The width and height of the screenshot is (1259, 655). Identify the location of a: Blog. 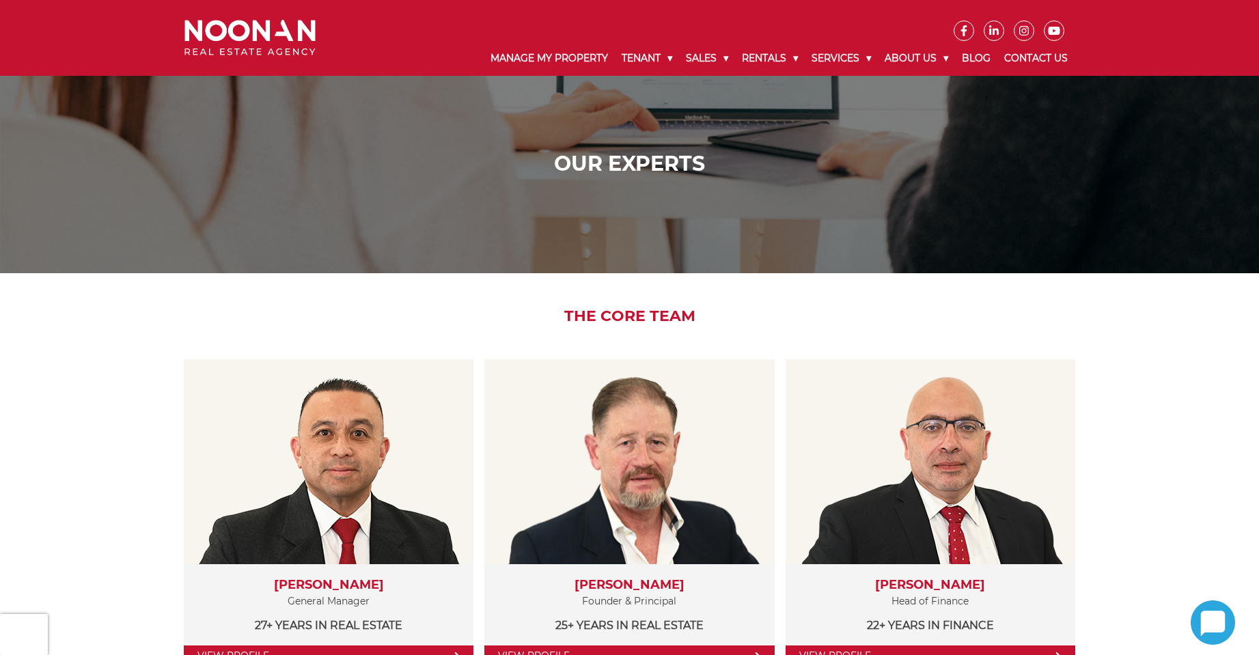
(976, 58).